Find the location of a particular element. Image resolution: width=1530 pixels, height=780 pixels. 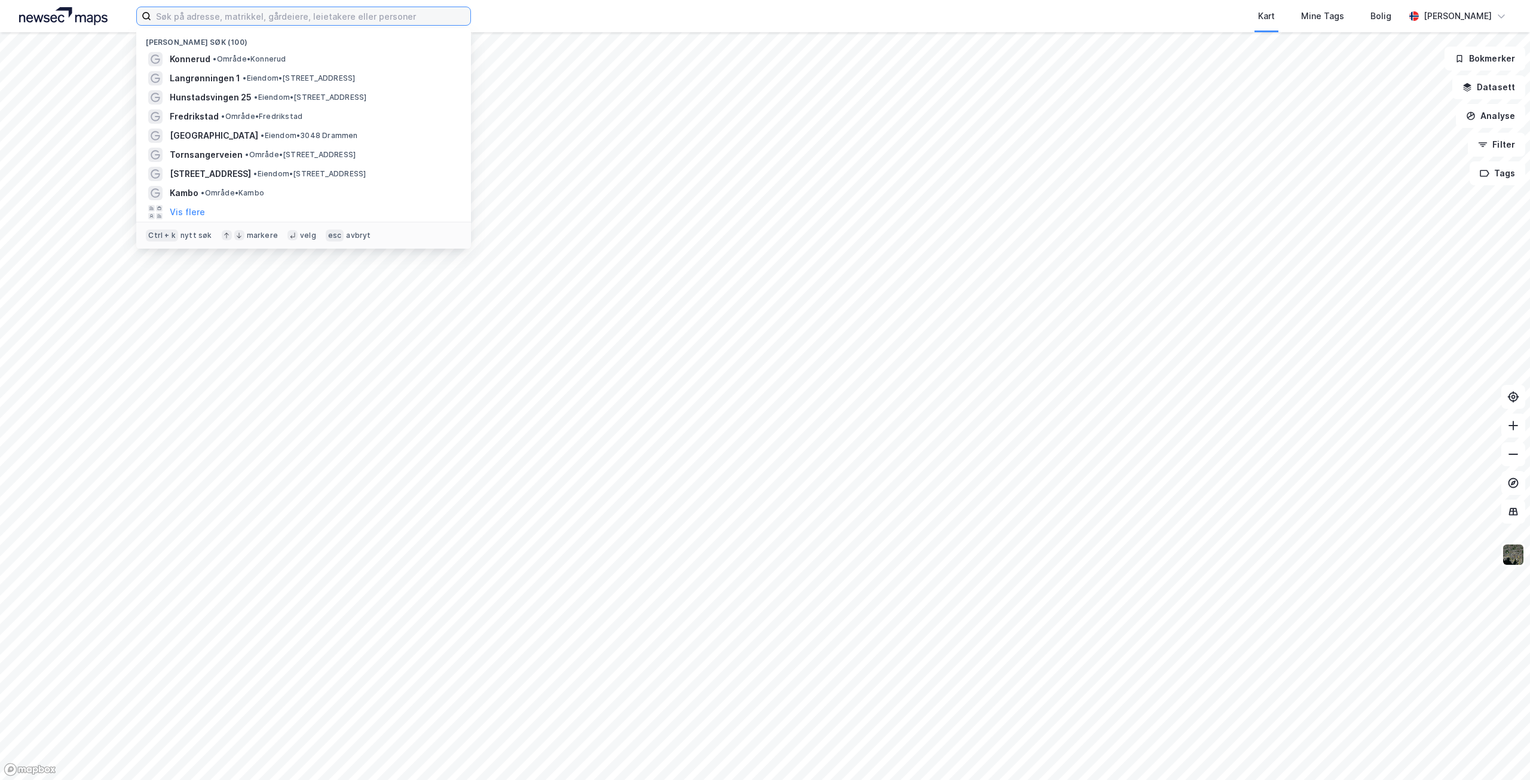

div: velg is located at coordinates (308, 235).